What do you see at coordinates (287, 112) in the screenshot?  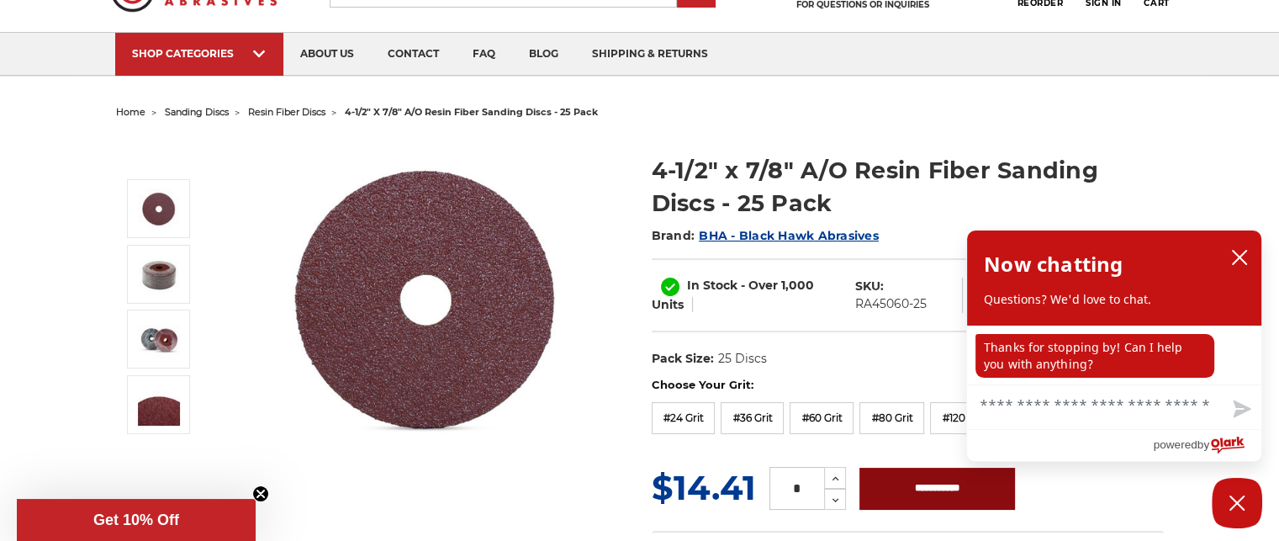 I see `span: resin fiber discs` at bounding box center [287, 112].